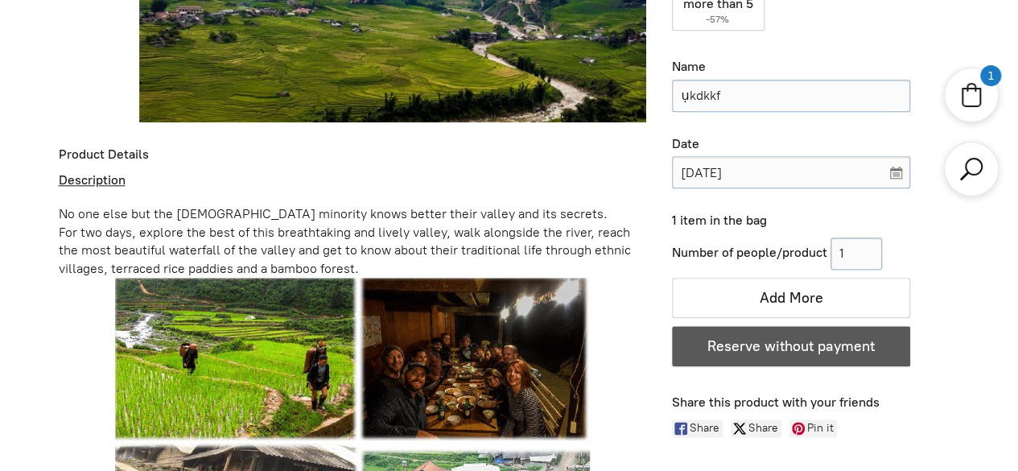 The width and height of the screenshot is (1018, 471). What do you see at coordinates (990, 76) in the screenshot?
I see `div: 1` at bounding box center [990, 76].